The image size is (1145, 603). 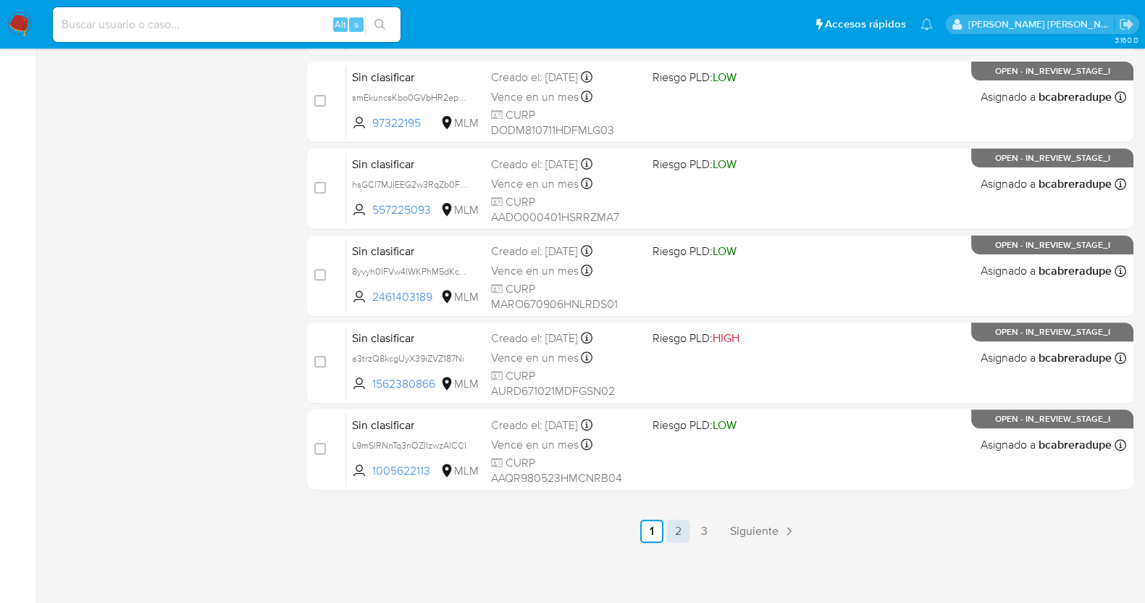 What do you see at coordinates (1126, 24) in the screenshot?
I see `a: Salir` at bounding box center [1126, 24].